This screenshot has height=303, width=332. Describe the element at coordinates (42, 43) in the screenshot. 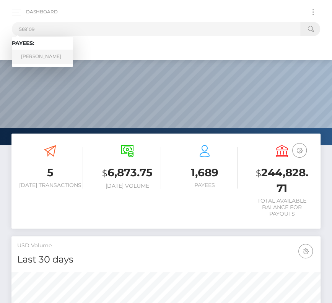

I see `h6: Payees:` at that location.